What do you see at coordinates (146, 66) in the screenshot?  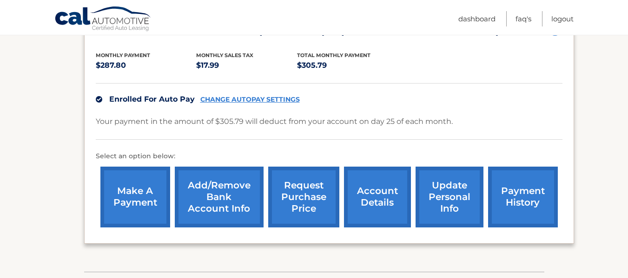 I see `p: $287.80` at bounding box center [146, 66].